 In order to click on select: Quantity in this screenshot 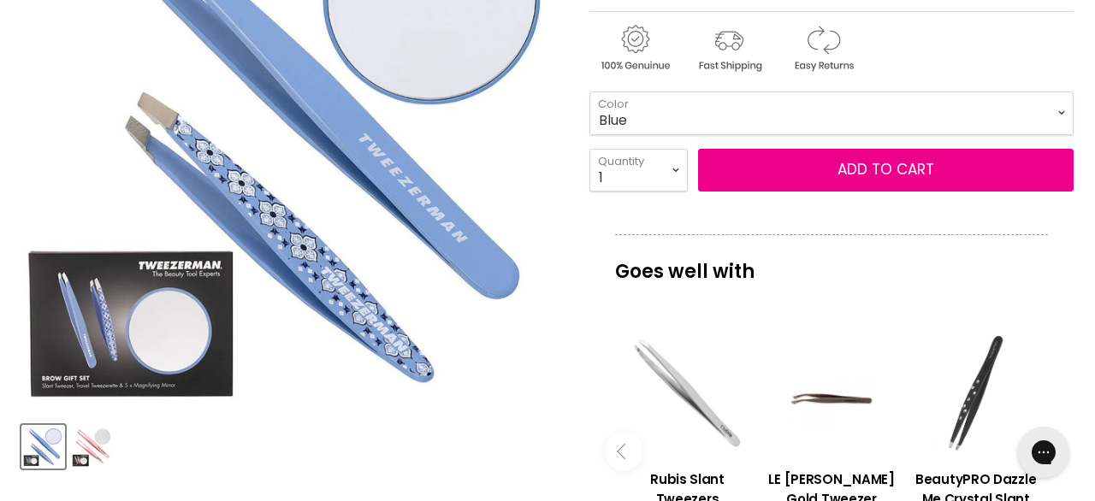, I will do `click(638, 170)`.